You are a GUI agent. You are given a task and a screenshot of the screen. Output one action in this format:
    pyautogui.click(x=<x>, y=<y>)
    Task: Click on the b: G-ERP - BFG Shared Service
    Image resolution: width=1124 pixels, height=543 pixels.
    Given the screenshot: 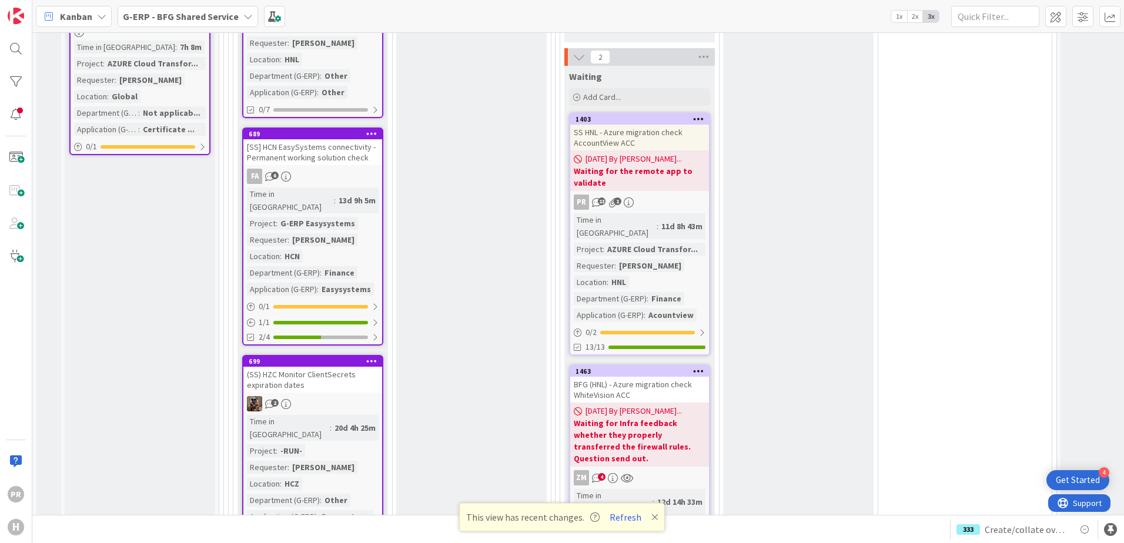 What is the action you would take?
    pyautogui.click(x=181, y=16)
    